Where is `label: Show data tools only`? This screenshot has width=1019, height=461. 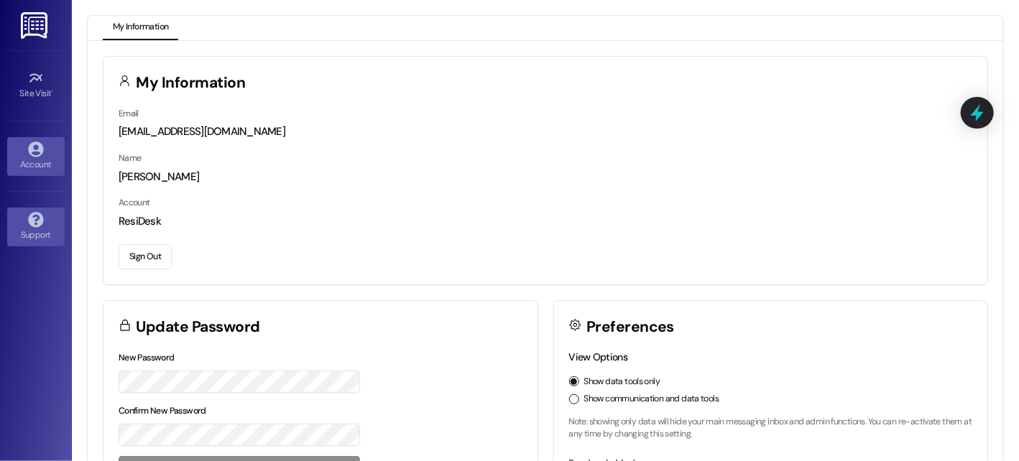
label: Show data tools only is located at coordinates (622, 382).